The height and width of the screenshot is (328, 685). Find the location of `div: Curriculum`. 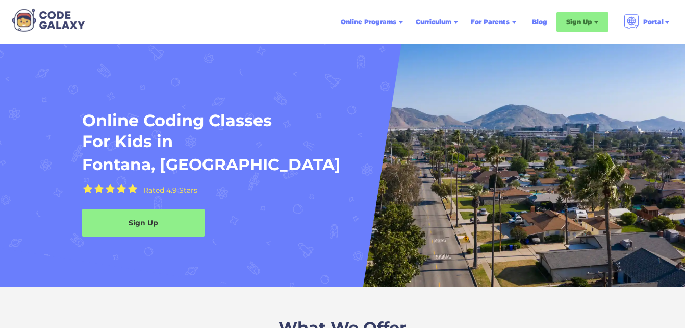

div: Curriculum is located at coordinates (434, 22).